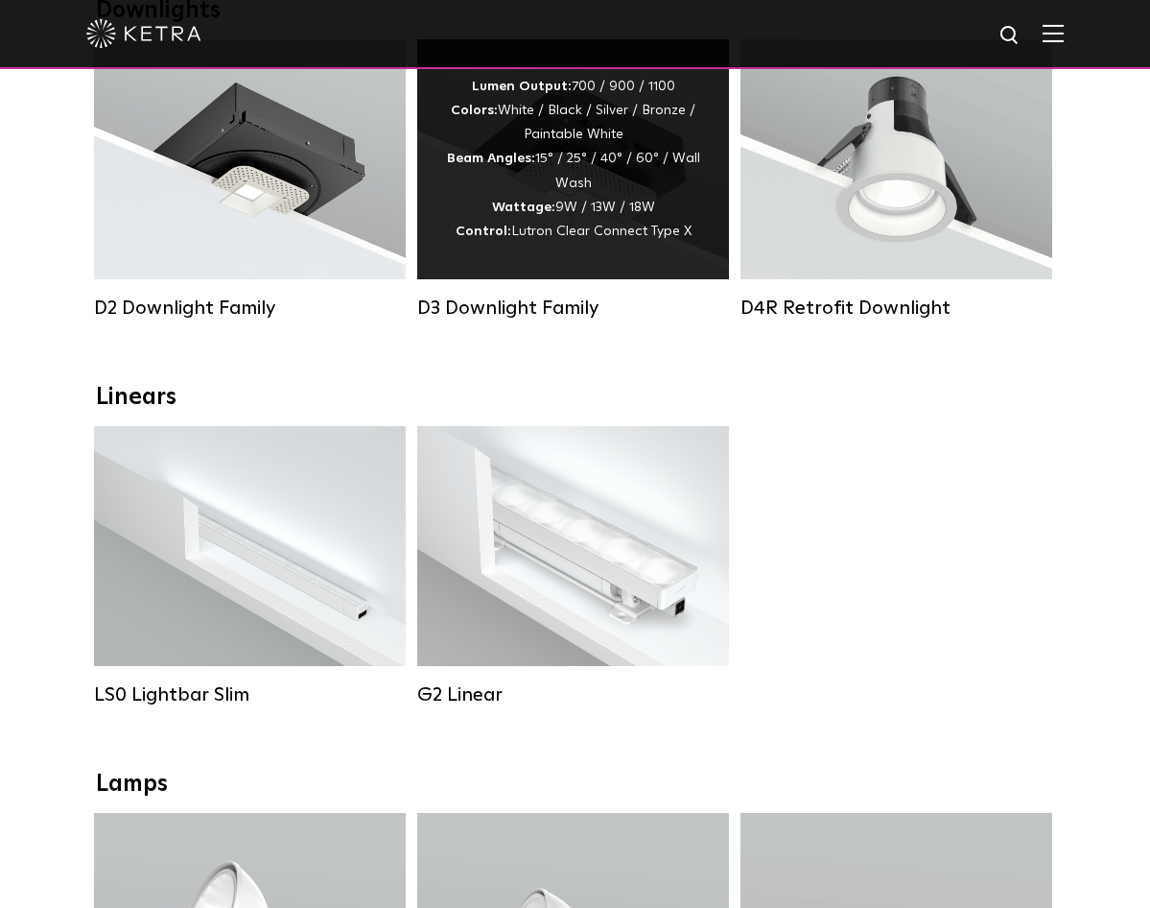  What do you see at coordinates (573, 308) in the screenshot?
I see `div: D3 Downlight Family` at bounding box center [573, 308].